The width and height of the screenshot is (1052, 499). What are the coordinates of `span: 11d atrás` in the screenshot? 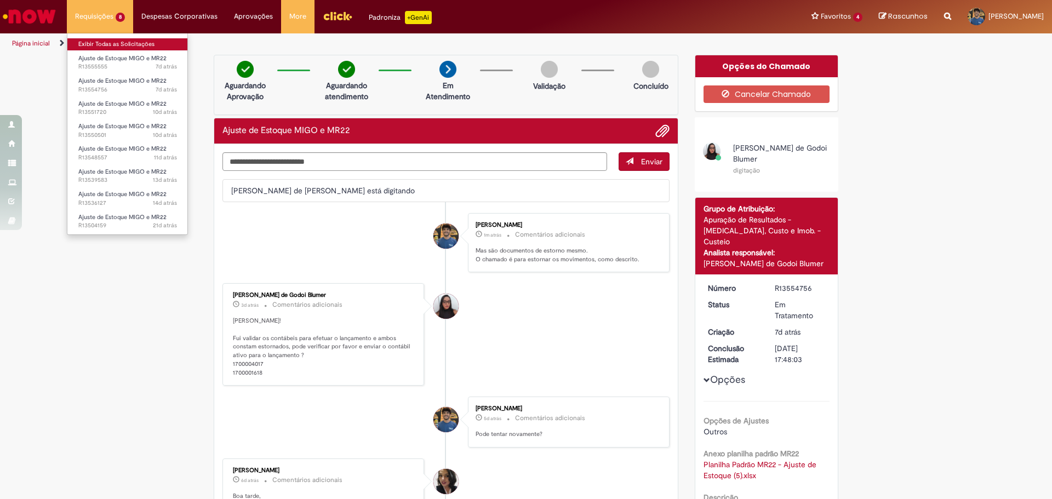 It's located at (165, 157).